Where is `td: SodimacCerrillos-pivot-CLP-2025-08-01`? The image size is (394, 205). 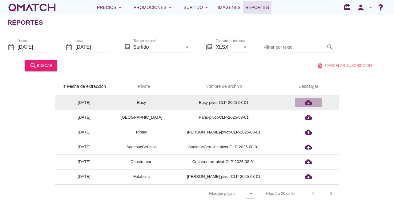 td: SodimacCerrillos-pivot-CLP-2025-08-01 is located at coordinates (224, 147).